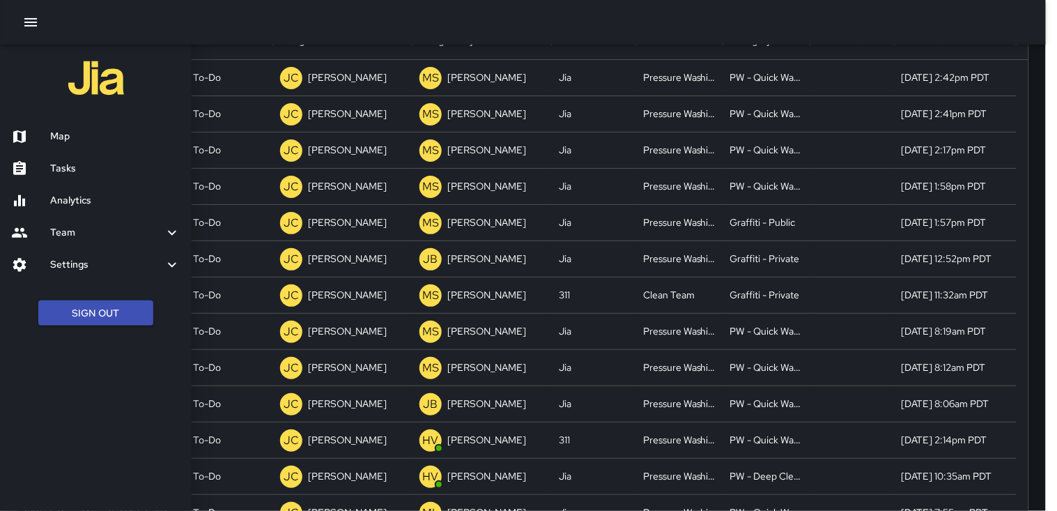 The height and width of the screenshot is (511, 1057). Describe the element at coordinates (115, 169) in the screenshot. I see `h6: Tasks` at that location.